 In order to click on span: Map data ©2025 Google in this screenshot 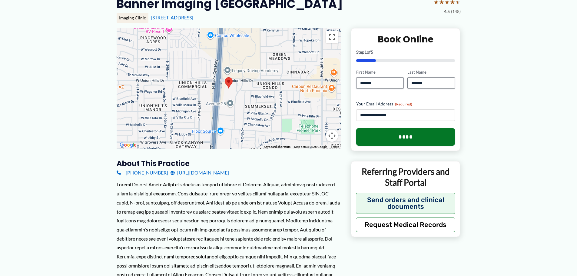, I will do `click(310, 147)`.